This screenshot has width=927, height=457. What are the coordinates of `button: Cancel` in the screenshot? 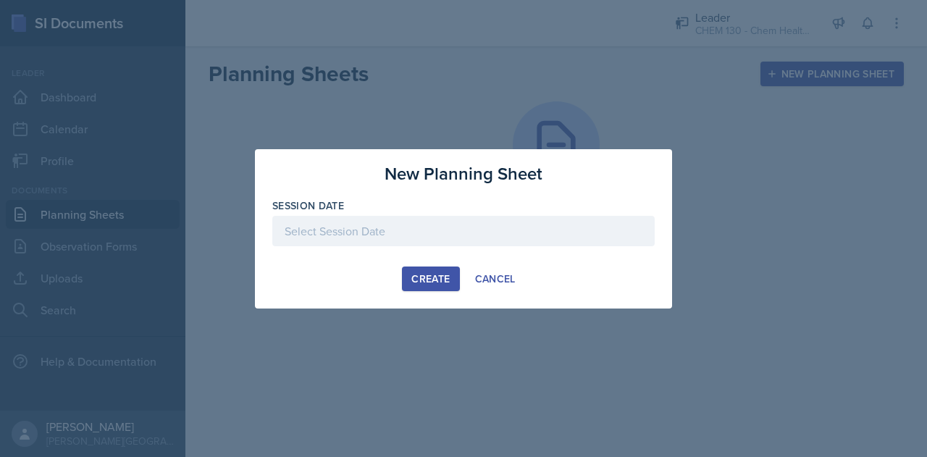 It's located at (495, 279).